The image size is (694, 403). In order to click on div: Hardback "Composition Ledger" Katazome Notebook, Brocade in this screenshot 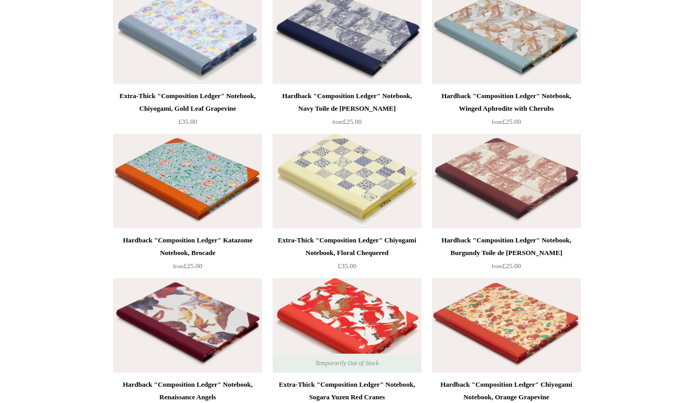, I will do `click(188, 246)`.